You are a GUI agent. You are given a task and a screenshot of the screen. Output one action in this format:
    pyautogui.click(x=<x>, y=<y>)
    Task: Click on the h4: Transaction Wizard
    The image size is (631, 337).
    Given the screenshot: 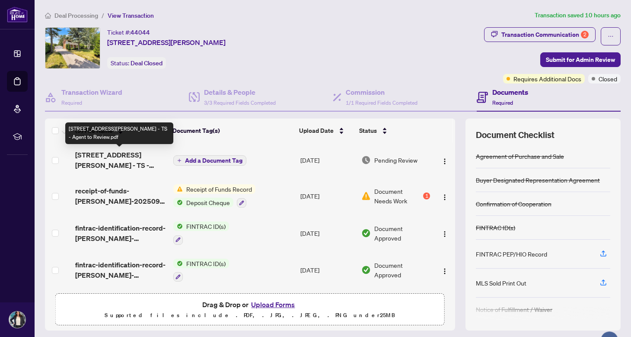 What is the action you would take?
    pyautogui.click(x=92, y=92)
    